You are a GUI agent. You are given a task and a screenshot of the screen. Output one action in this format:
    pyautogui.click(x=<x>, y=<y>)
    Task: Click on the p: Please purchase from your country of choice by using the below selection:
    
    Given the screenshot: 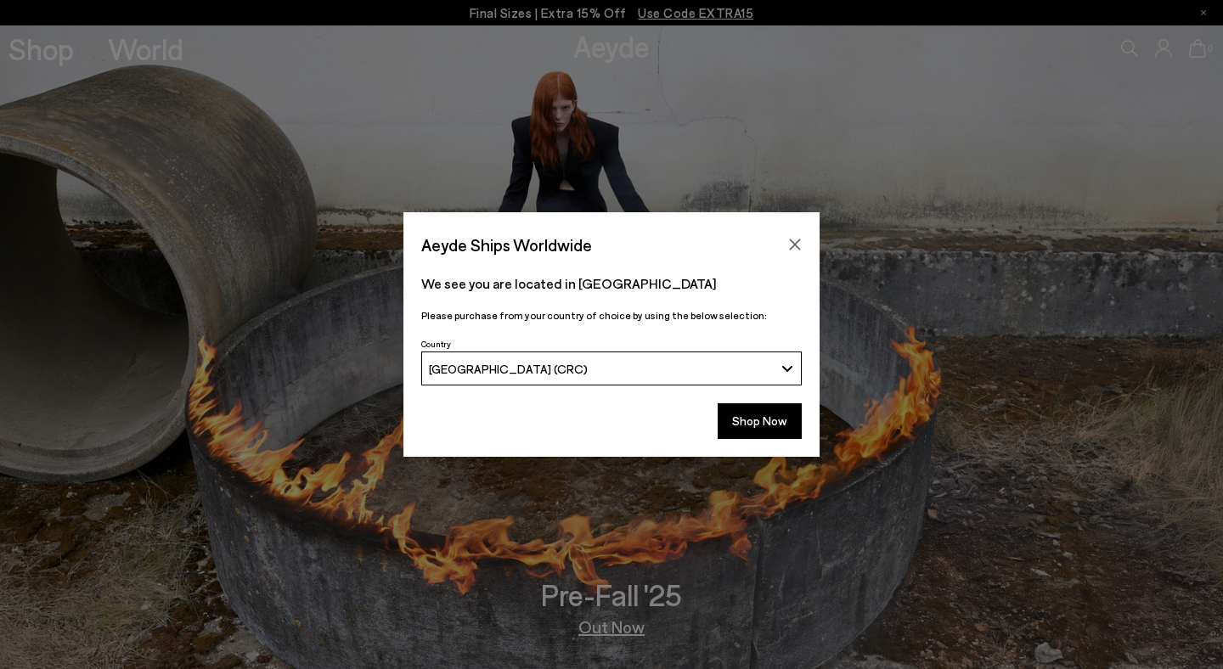 What is the action you would take?
    pyautogui.click(x=612, y=315)
    